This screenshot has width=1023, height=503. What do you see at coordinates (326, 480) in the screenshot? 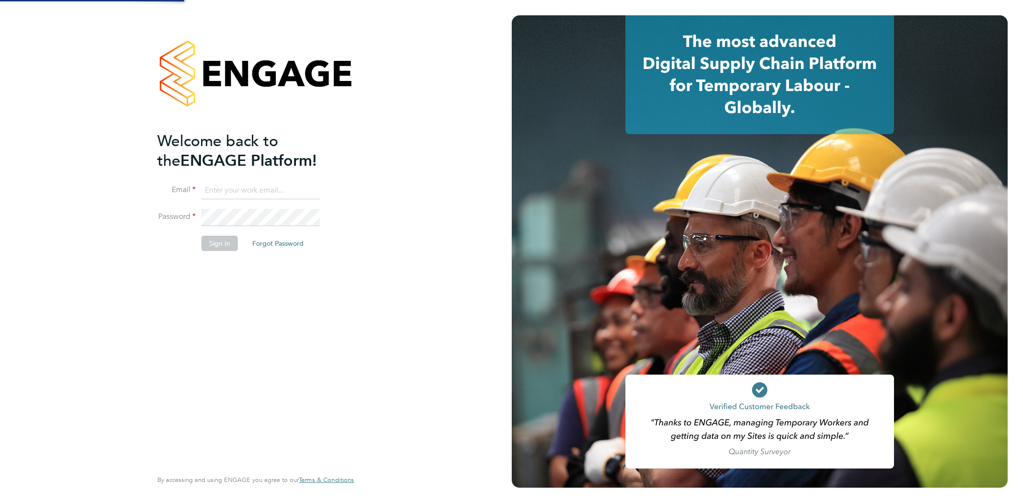
I see `a: Terms & Conditions` at bounding box center [326, 480].